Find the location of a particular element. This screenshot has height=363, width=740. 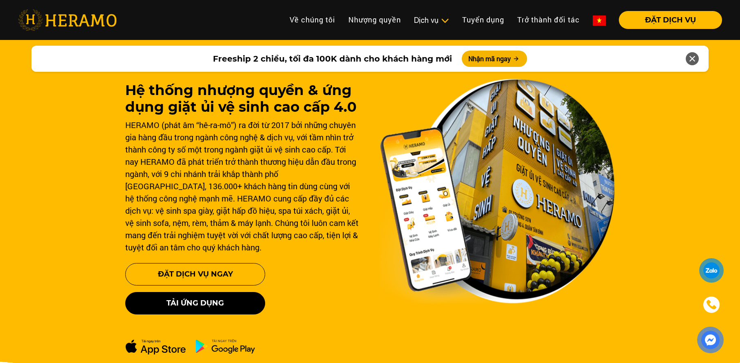

a: Trở thành đối tác is located at coordinates (548, 20).